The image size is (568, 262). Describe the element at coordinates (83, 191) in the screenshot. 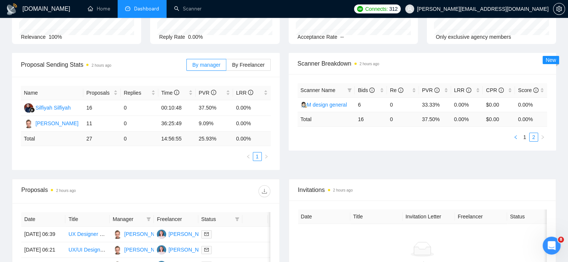

I see `div: Proposals` at that location.